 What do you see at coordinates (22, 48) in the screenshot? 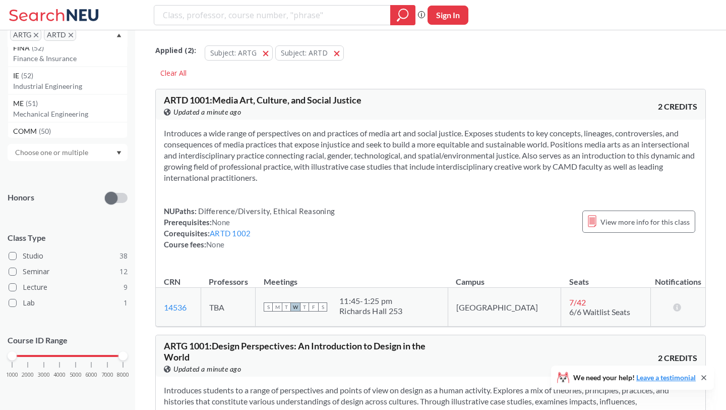
I see `span: FINA` at bounding box center [22, 48].